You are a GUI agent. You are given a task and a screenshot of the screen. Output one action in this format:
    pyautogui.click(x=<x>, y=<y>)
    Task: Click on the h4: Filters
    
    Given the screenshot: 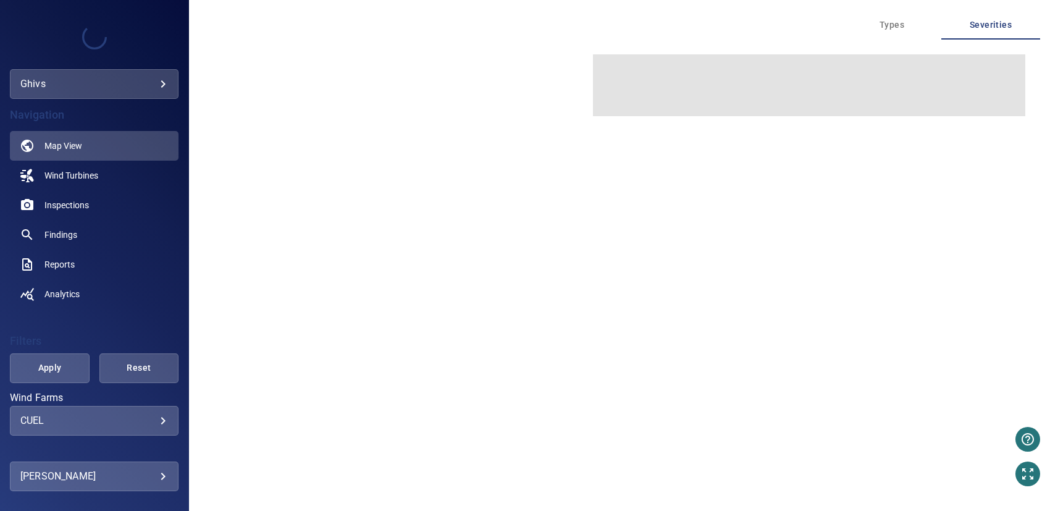 What is the action you would take?
    pyautogui.click(x=94, y=341)
    